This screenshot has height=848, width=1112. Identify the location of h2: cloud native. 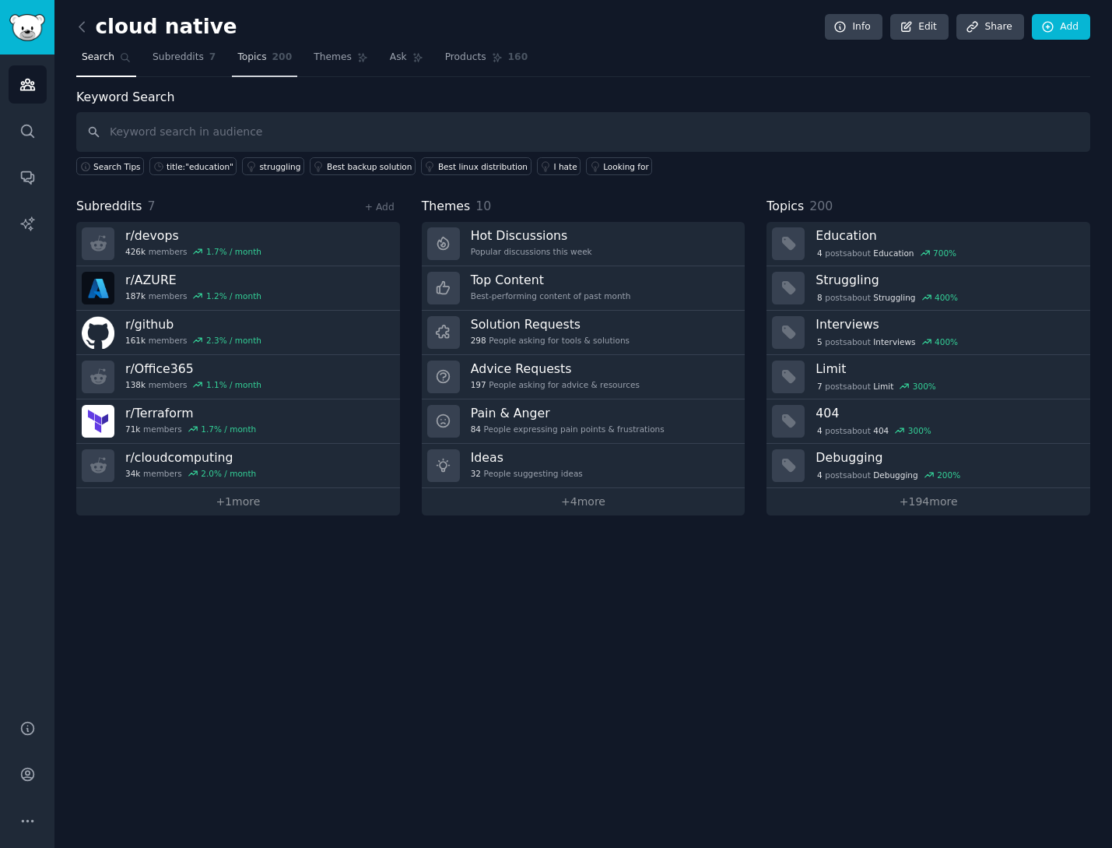
(156, 27).